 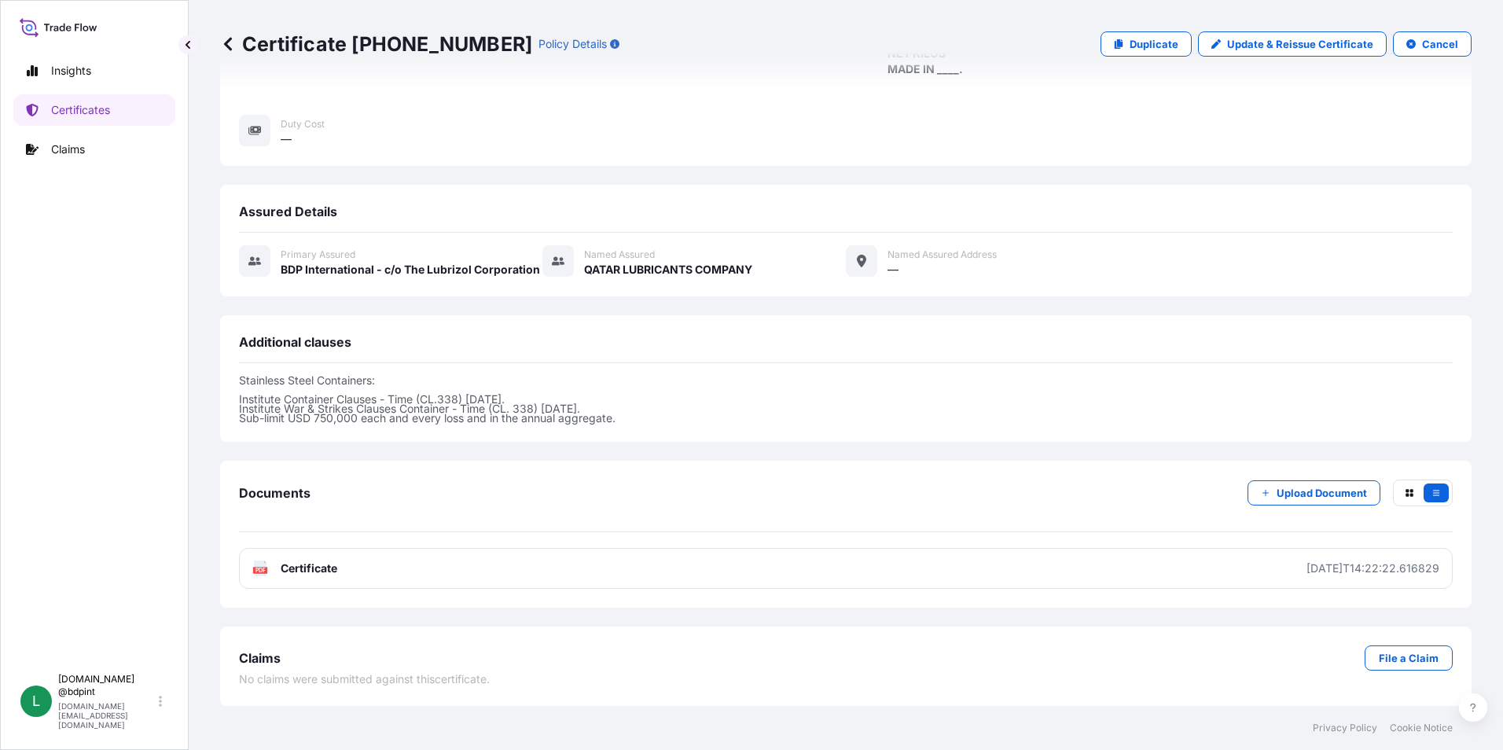 I want to click on a: Duplicate, so click(x=1146, y=44).